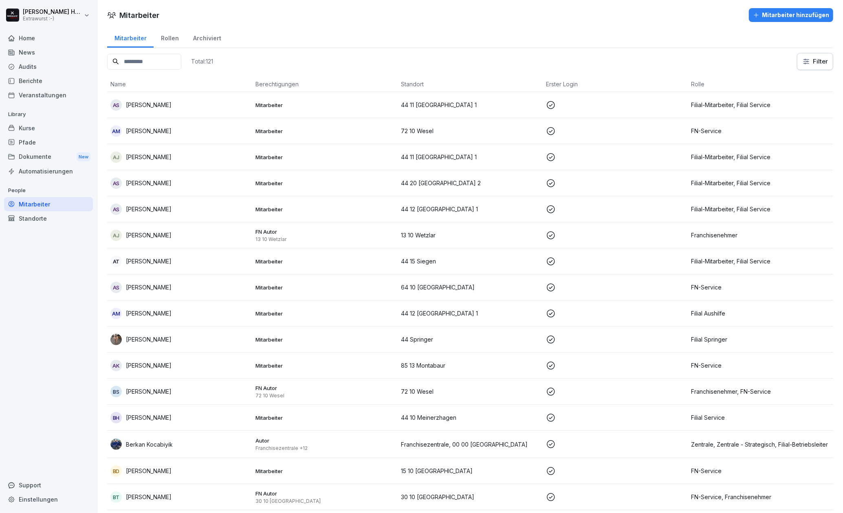 Image resolution: width=843 pixels, height=513 pixels. What do you see at coordinates (791, 15) in the screenshot?
I see `button: Mitarbeiter hinzufügen` at bounding box center [791, 15].